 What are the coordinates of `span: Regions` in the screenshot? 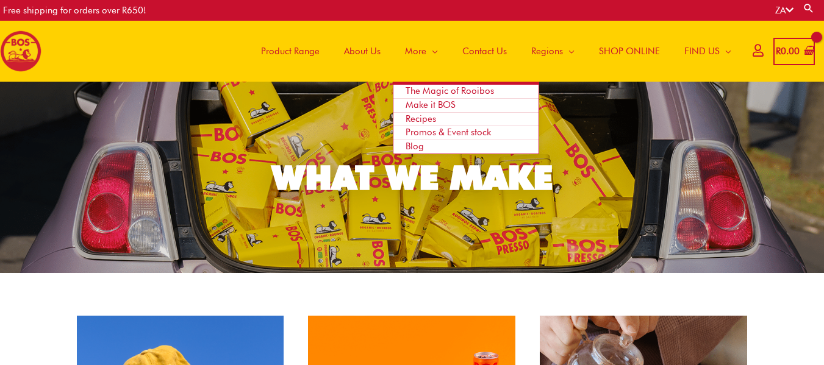 It's located at (547, 51).